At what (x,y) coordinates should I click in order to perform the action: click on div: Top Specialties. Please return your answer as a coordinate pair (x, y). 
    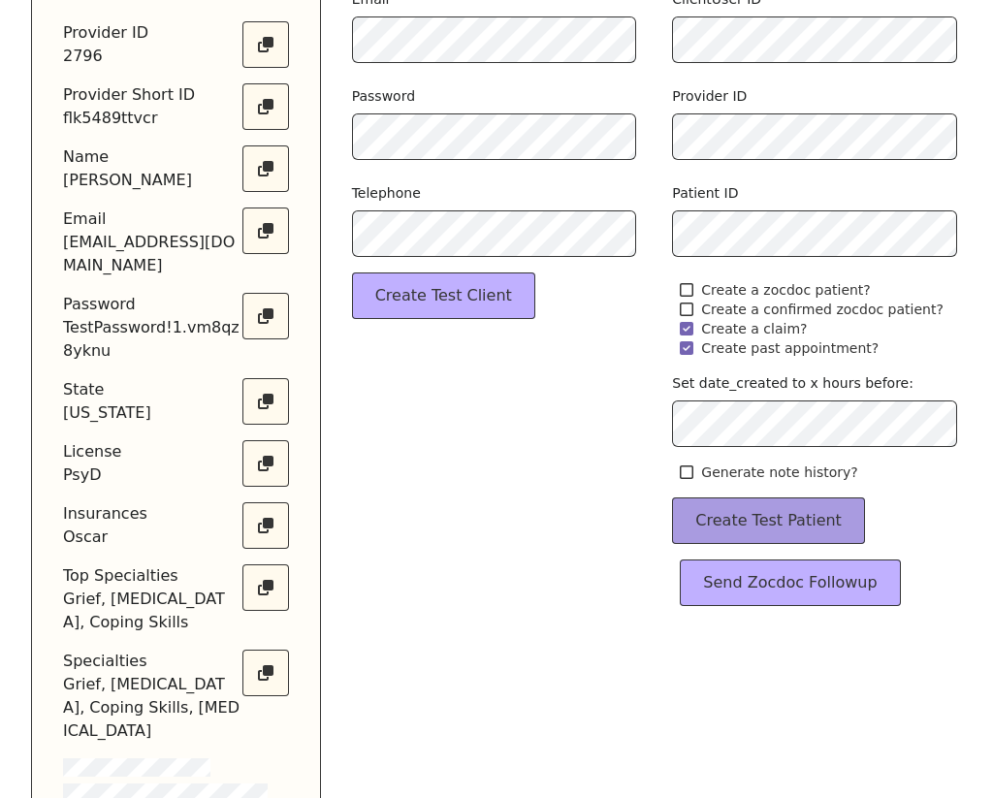
    Looking at the image, I should click on (152, 576).